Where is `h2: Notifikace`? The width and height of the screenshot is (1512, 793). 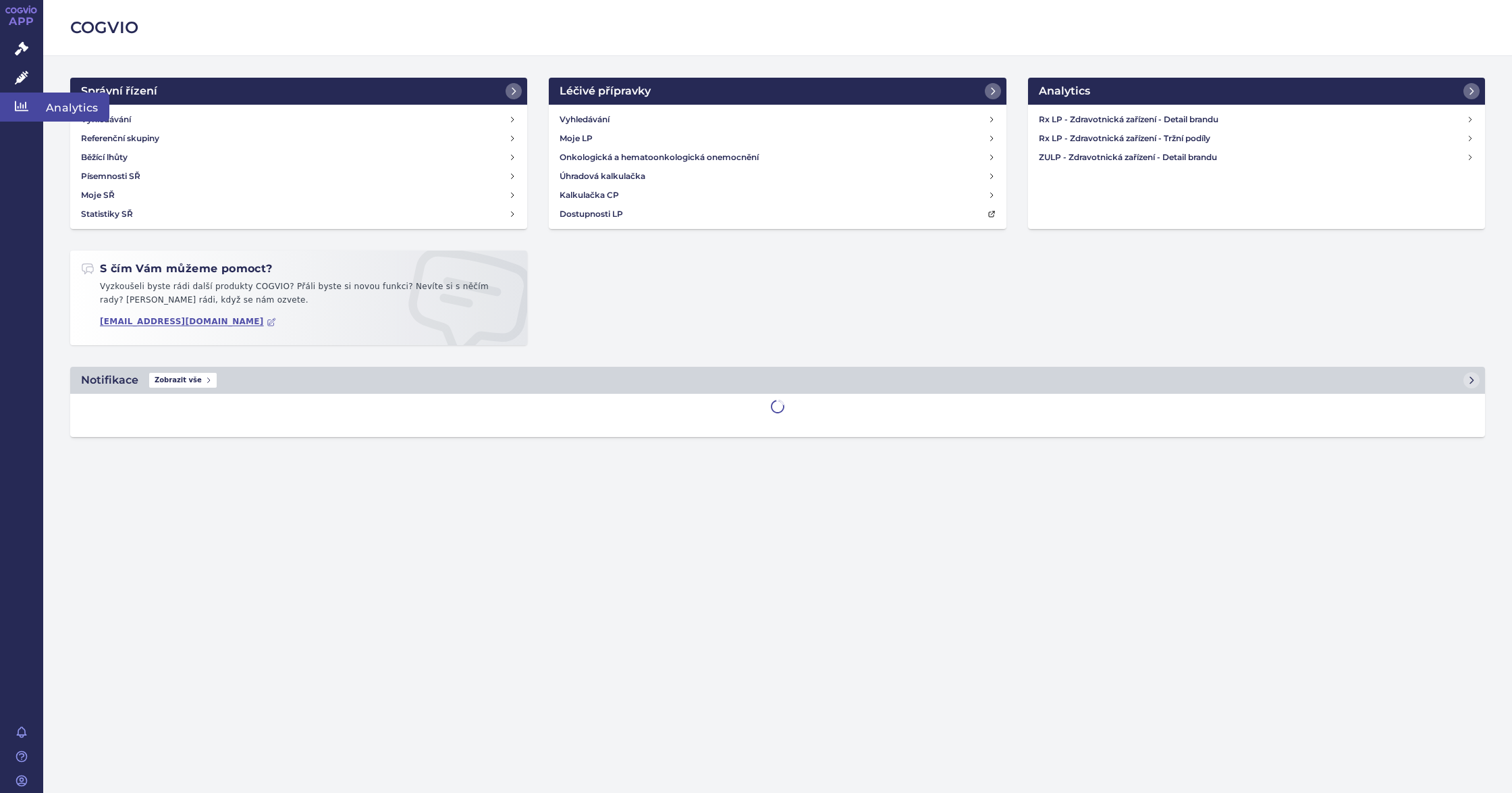 h2: Notifikace is located at coordinates (109, 380).